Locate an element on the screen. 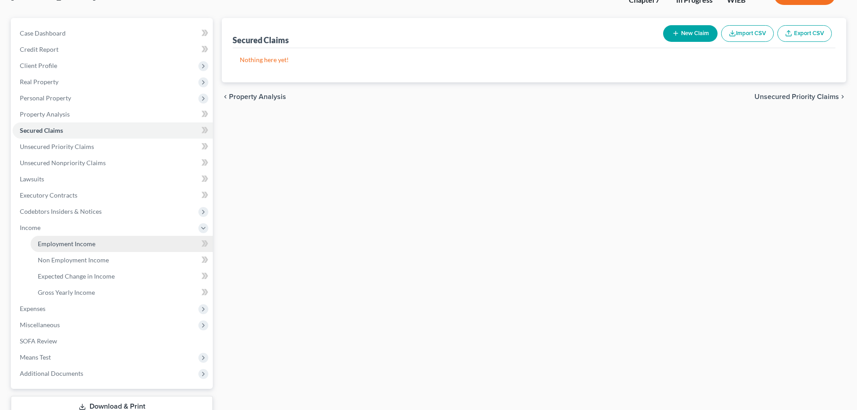  span: Gross Yearly Income is located at coordinates (66, 292).